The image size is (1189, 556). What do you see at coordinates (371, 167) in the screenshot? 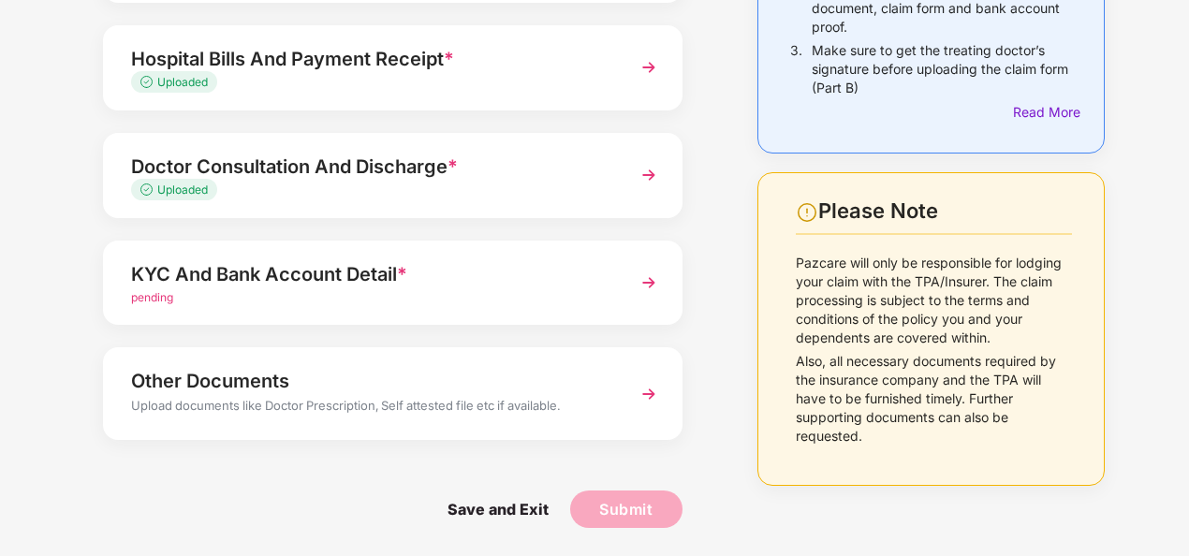
I see `div: Doctor Consultation And Discharge` at bounding box center [371, 167].